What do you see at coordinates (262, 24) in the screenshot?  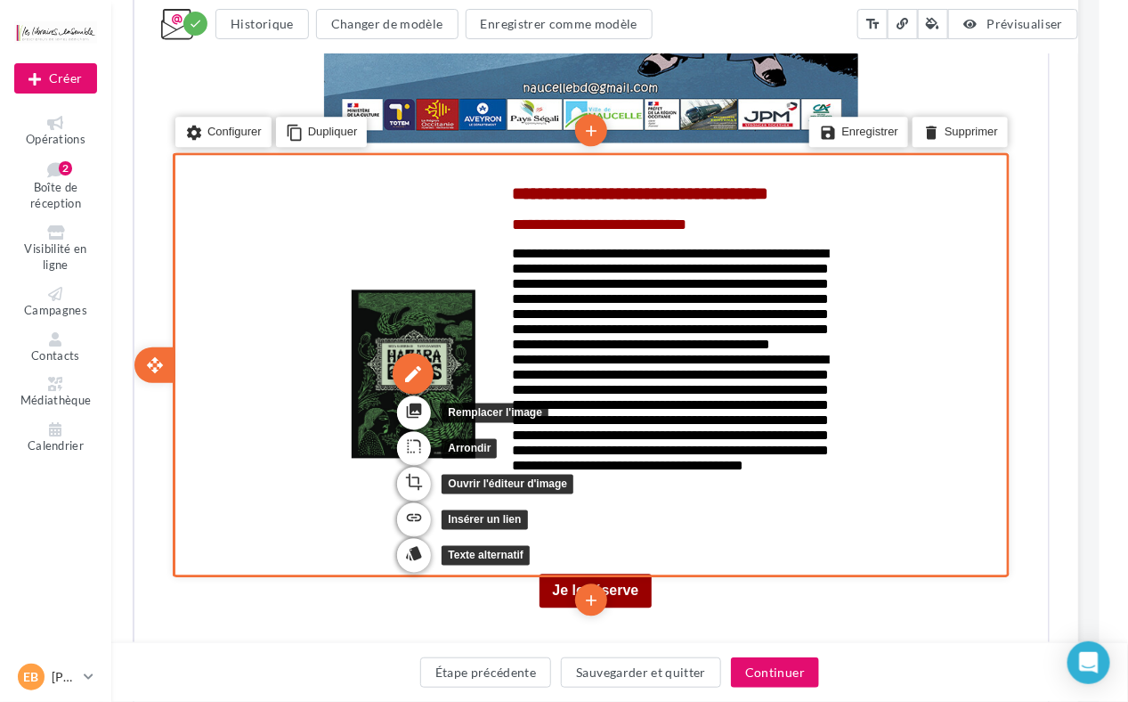 I see `button: Historique` at bounding box center [262, 24].